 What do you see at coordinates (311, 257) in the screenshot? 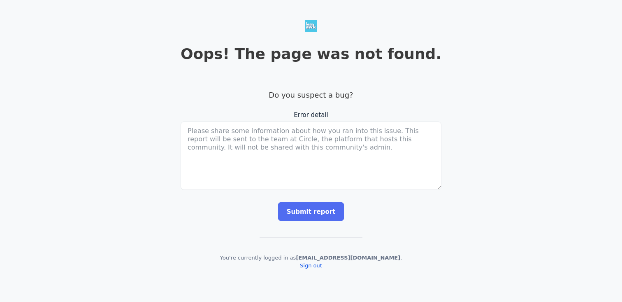
I see `span: You're currently logged in as .` at bounding box center [311, 257].